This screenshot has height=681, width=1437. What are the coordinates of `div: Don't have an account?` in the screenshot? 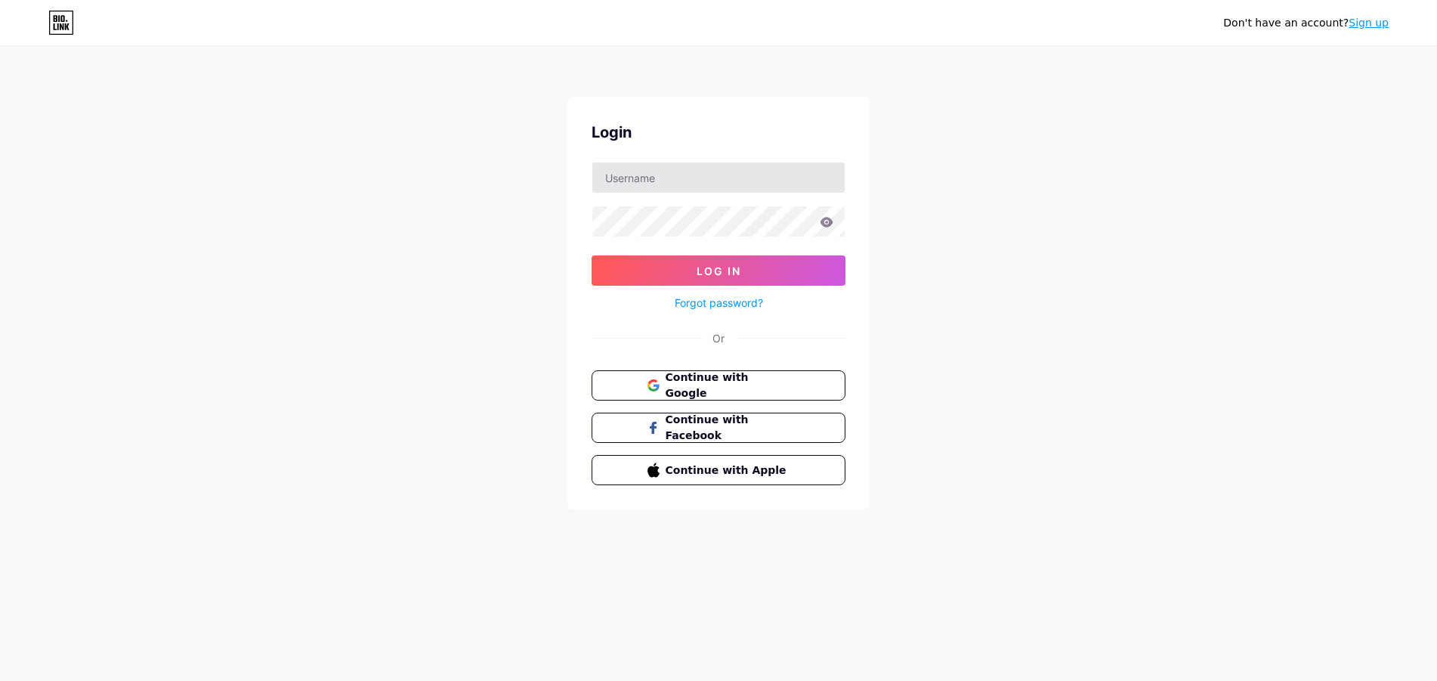 It's located at (1305, 23).